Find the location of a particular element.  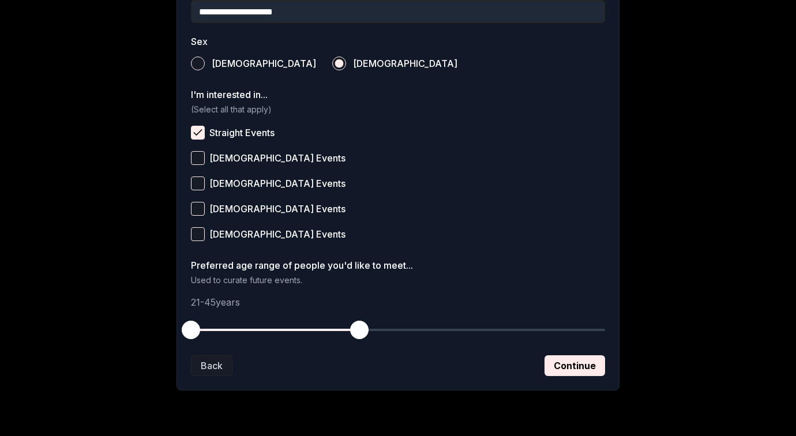

label: Preferred age range of people you'd like to meet... is located at coordinates (398, 265).